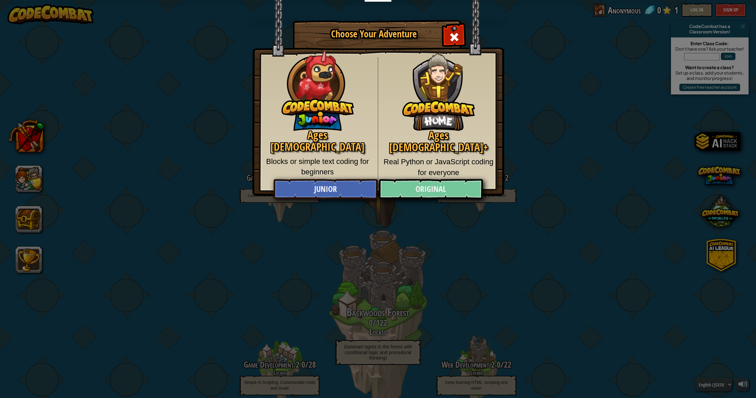  What do you see at coordinates (318, 167) in the screenshot?
I see `p: Blocks or simple text coding for beginners` at bounding box center [318, 167].